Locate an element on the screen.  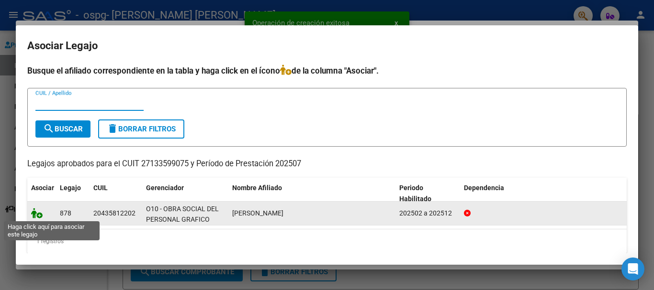
datatable-header-cell: Dependencia is located at coordinates (543, 194).